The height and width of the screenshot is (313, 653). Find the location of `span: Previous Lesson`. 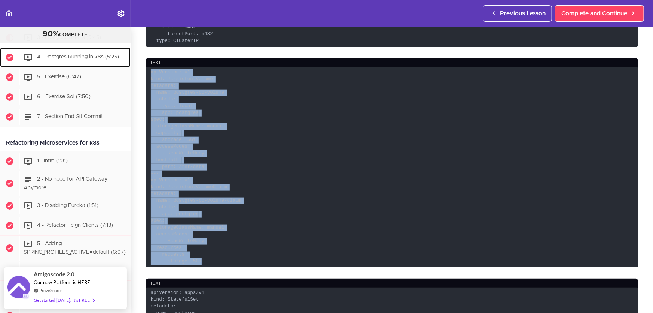

span: Previous Lesson is located at coordinates (523, 13).